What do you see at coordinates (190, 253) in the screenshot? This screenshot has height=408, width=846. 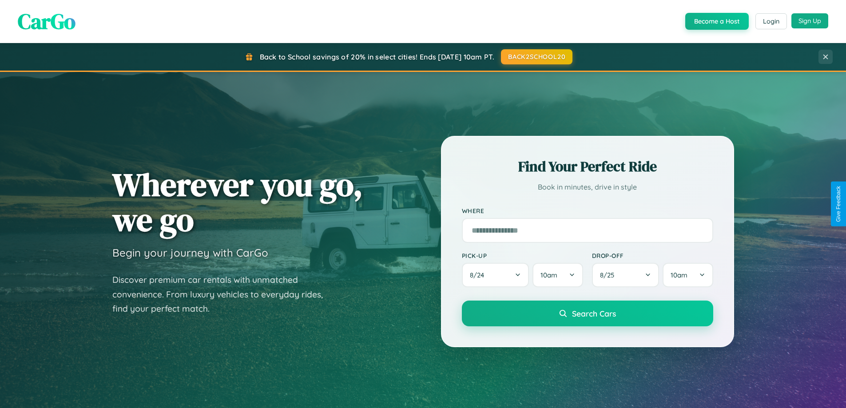 I see `h3: Begin your journey with CarGo` at bounding box center [190, 253].